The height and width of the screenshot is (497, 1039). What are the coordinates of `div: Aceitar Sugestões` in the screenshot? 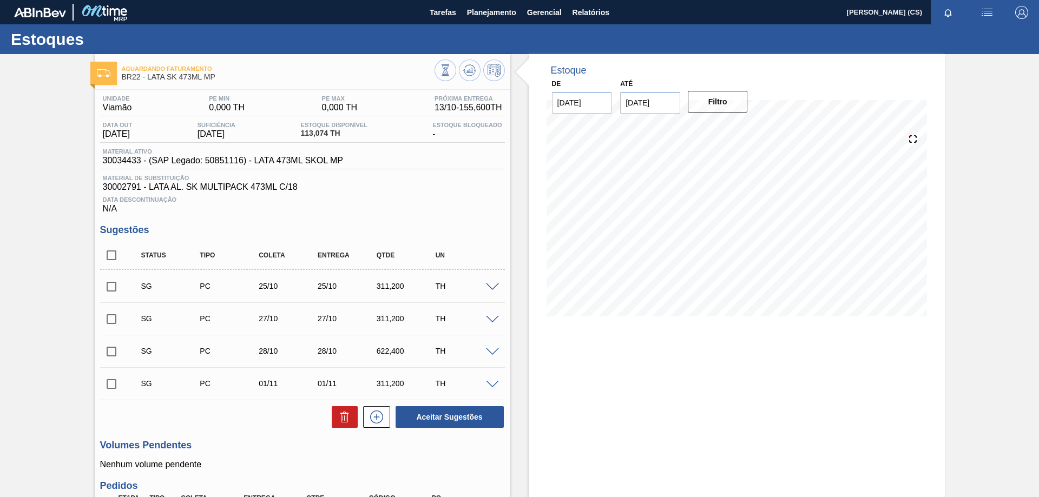 It's located at (447, 417).